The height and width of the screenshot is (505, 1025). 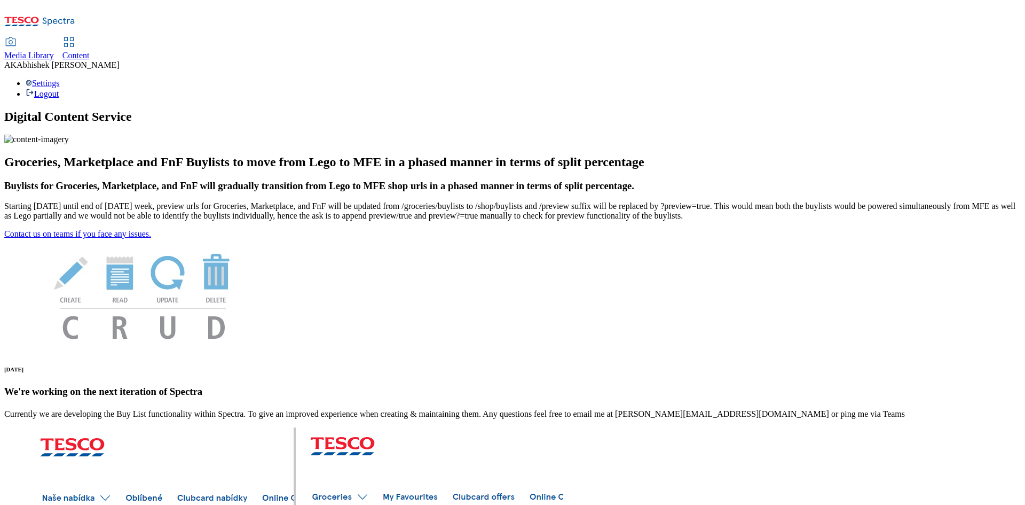 I want to click on a: Logout, so click(x=42, y=93).